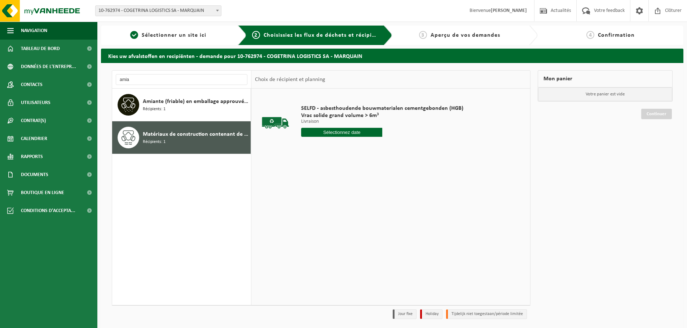 This screenshot has width=687, height=328. I want to click on span: Boutique en ligne, so click(43, 193).